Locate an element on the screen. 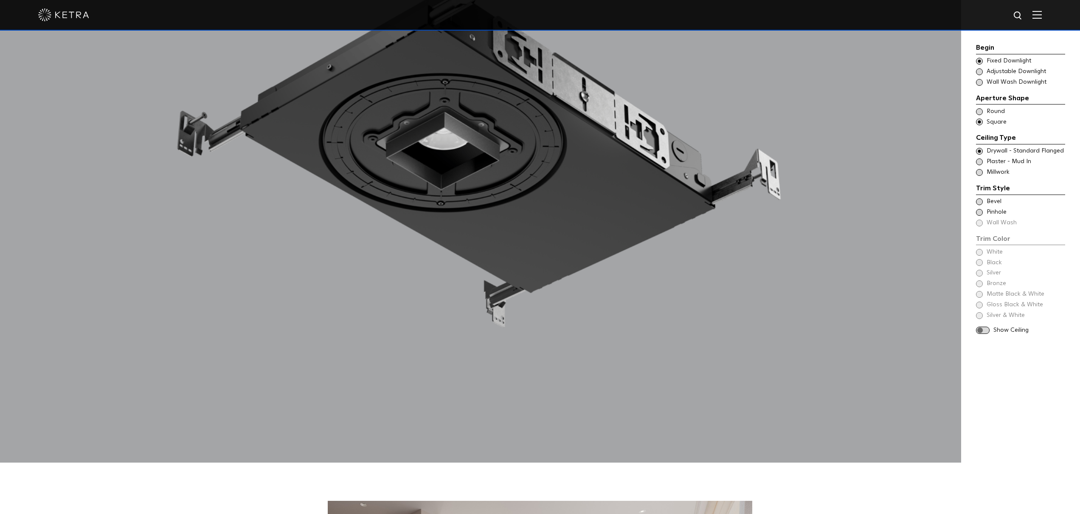 The width and height of the screenshot is (1080, 514). span: Drywall - Standard Flanged is located at coordinates (1025, 151).